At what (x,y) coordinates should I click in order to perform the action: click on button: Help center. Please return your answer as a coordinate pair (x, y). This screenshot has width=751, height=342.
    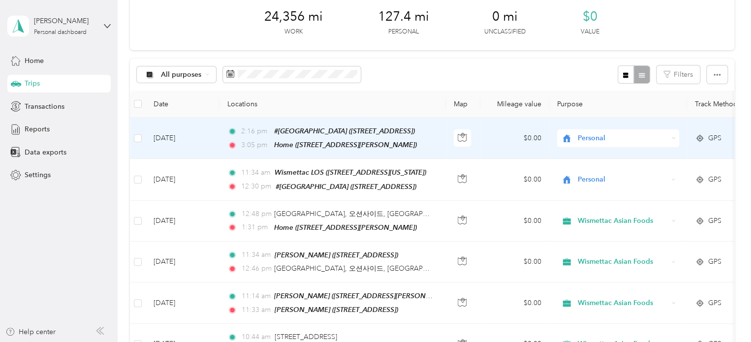
    Looking at the image, I should click on (31, 332).